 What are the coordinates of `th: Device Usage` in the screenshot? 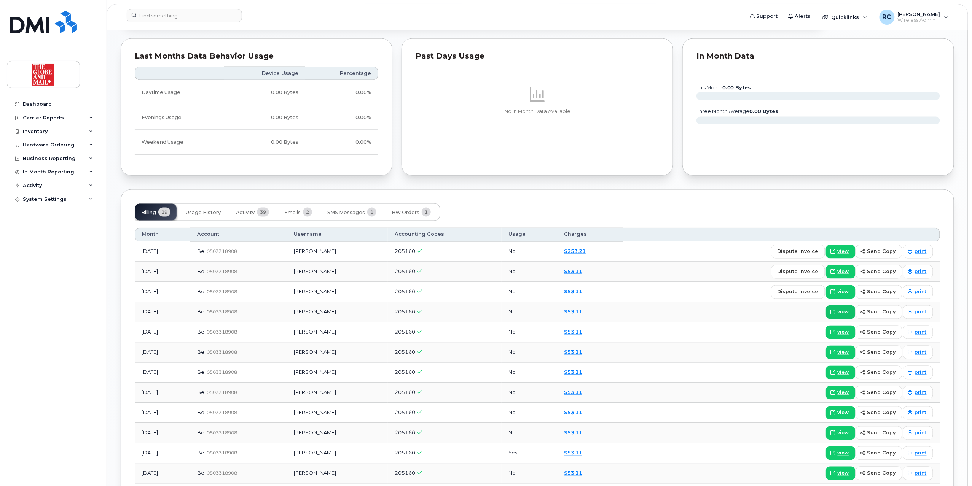 It's located at (264, 73).